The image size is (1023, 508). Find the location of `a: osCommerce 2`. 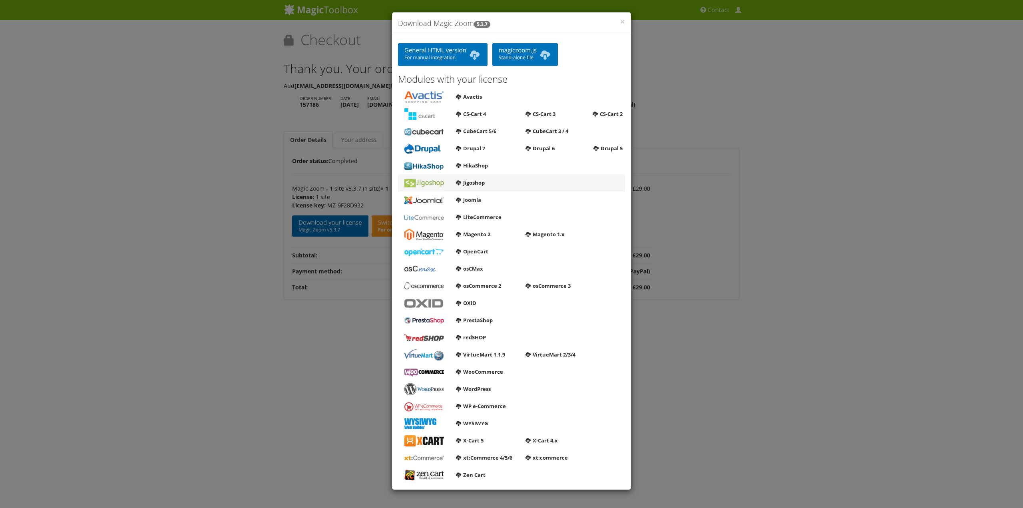

a: osCommerce 2 is located at coordinates (478, 286).